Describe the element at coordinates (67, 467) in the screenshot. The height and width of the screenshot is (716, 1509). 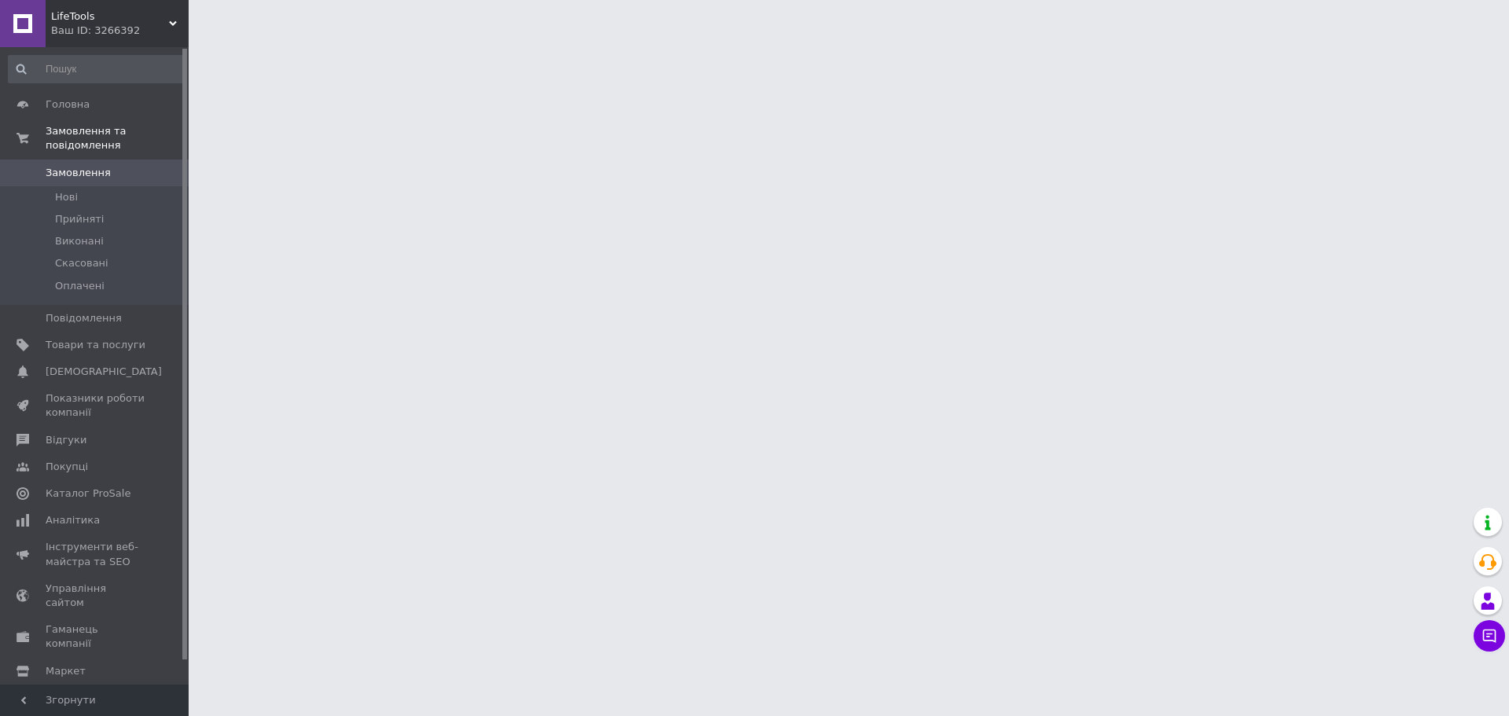
I see `span: Покупці` at that location.